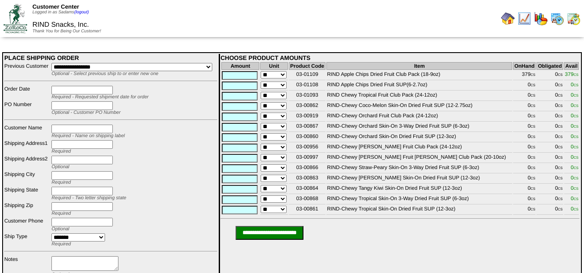  What do you see at coordinates (508, 19) in the screenshot?
I see `img: home.gif` at bounding box center [508, 19].